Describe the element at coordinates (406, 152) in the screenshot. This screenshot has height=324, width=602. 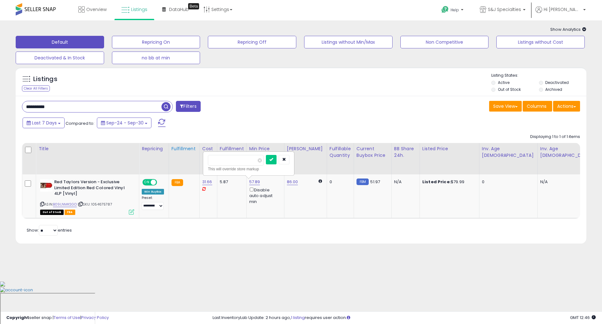
I see `div: BB Share 24h.` at that location.